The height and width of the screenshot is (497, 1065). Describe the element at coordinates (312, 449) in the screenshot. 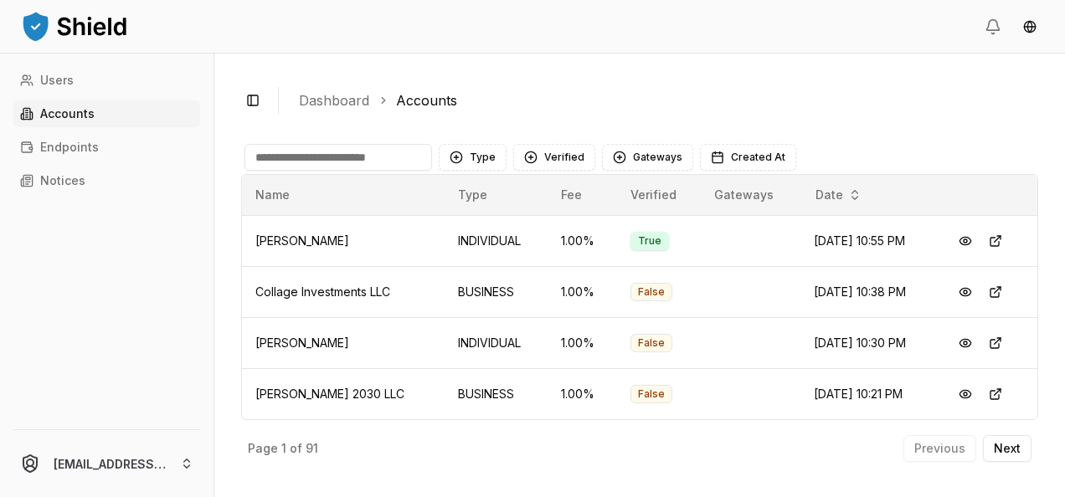

I see `p: 91` at that location.